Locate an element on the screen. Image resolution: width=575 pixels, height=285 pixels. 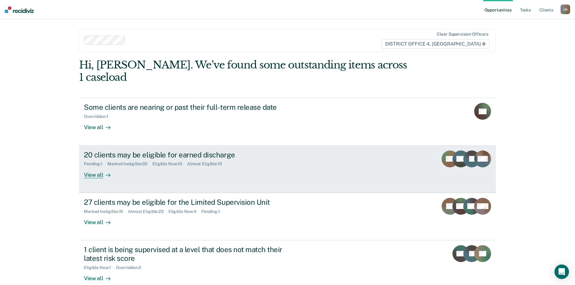
div: Some clients are nearing or past their full-term release date is located at coordinates (190, 107).